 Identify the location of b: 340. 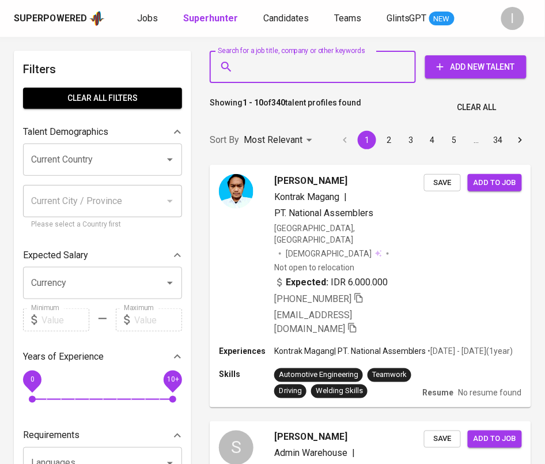
(278, 103).